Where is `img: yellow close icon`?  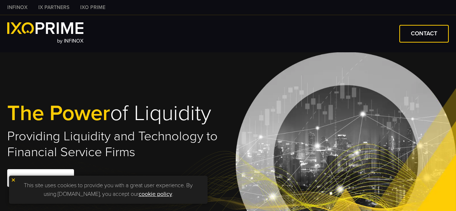 img: yellow close icon is located at coordinates (13, 180).